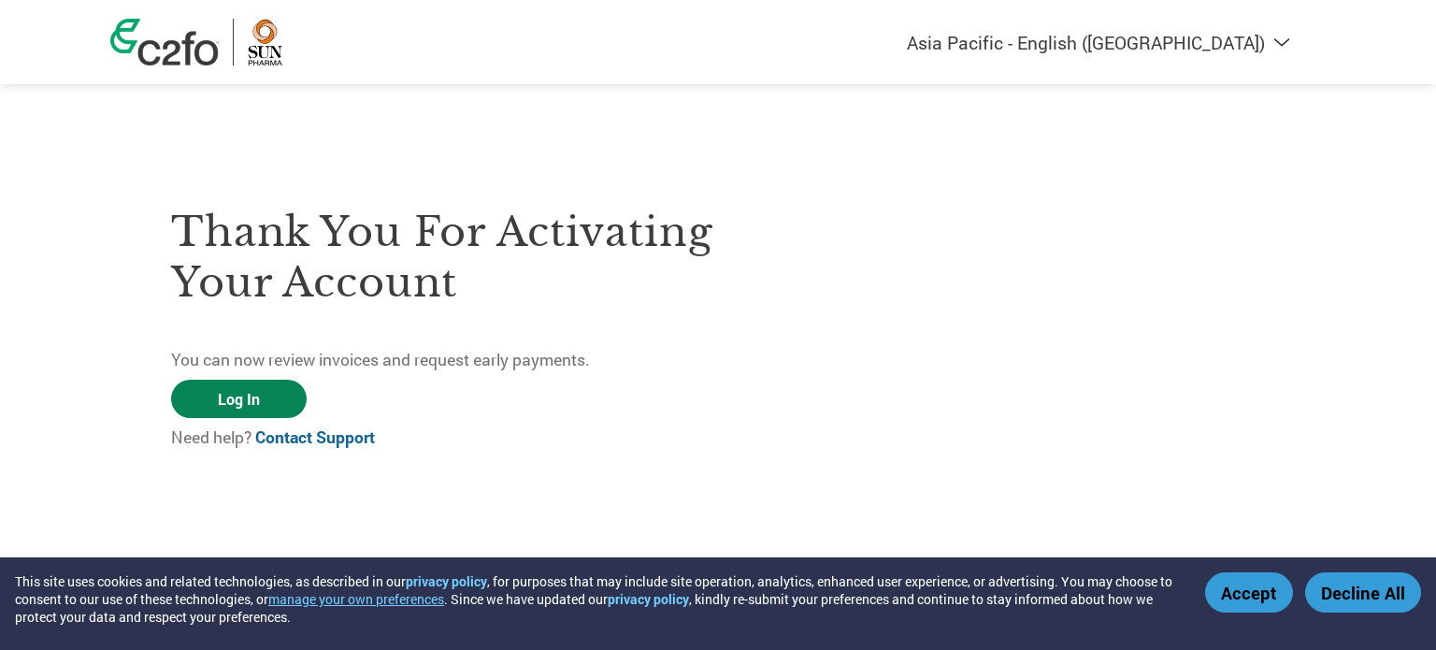 The height and width of the screenshot is (650, 1436). Describe the element at coordinates (356, 598) in the screenshot. I see `button: manage your own preferences` at that location.